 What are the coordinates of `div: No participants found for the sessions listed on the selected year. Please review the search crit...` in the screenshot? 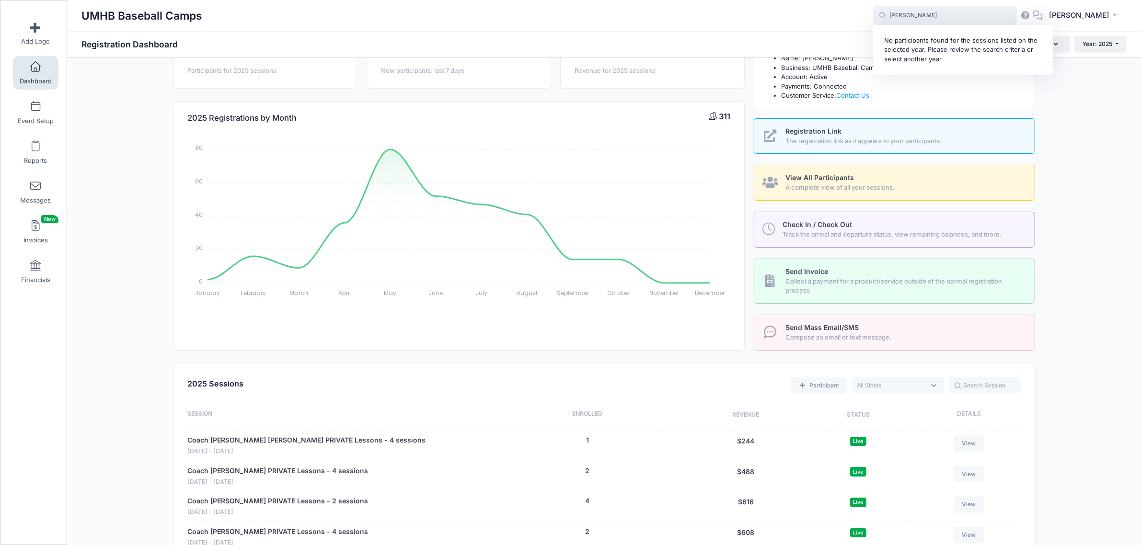 It's located at (963, 50).